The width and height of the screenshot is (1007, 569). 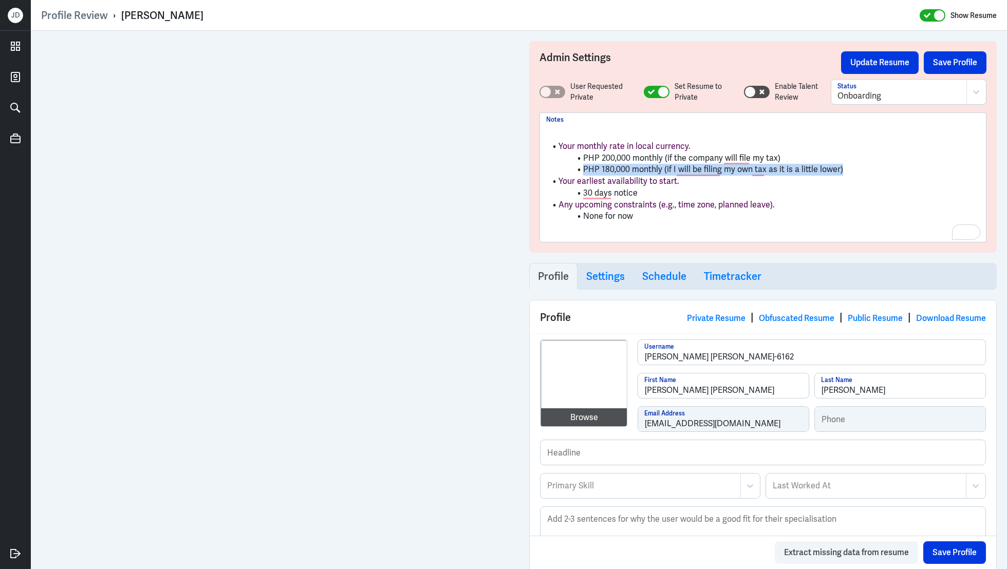 I want to click on span: Your monthly rate in local currency., so click(x=624, y=146).